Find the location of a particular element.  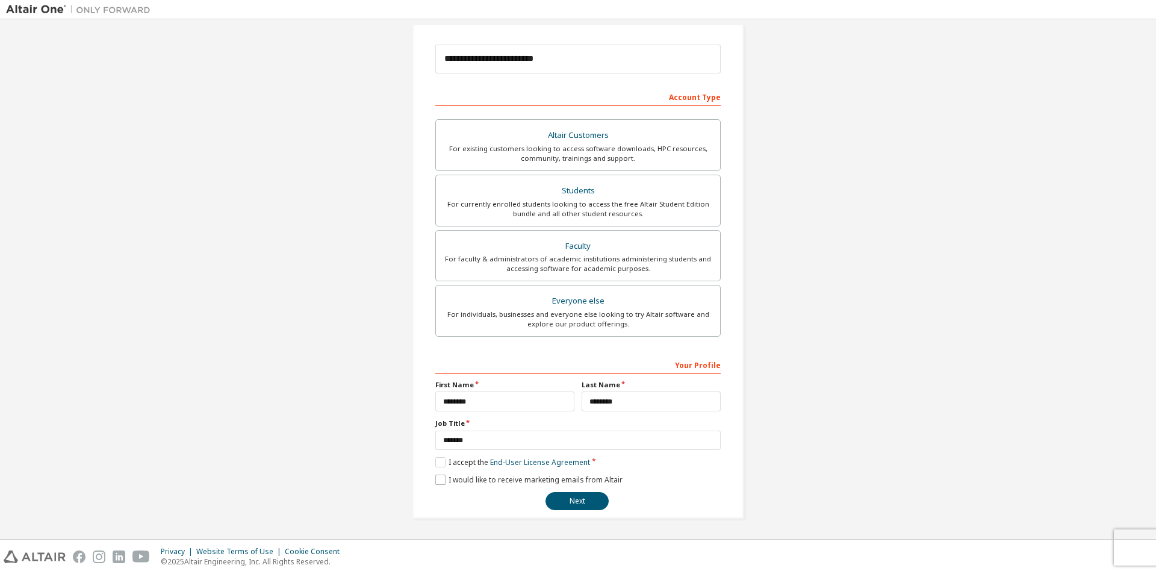

img: altair_logo.svg is located at coordinates (34, 557).